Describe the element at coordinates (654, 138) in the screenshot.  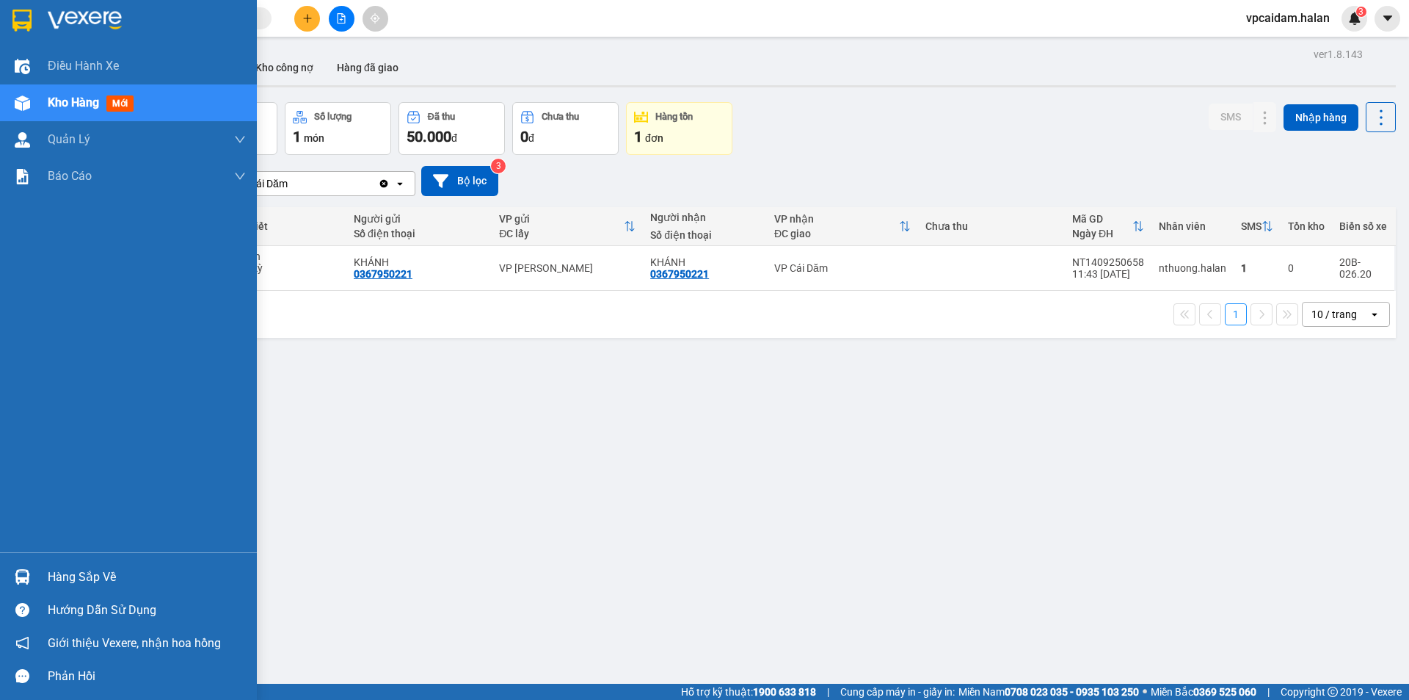
I see `span: đơn` at that location.